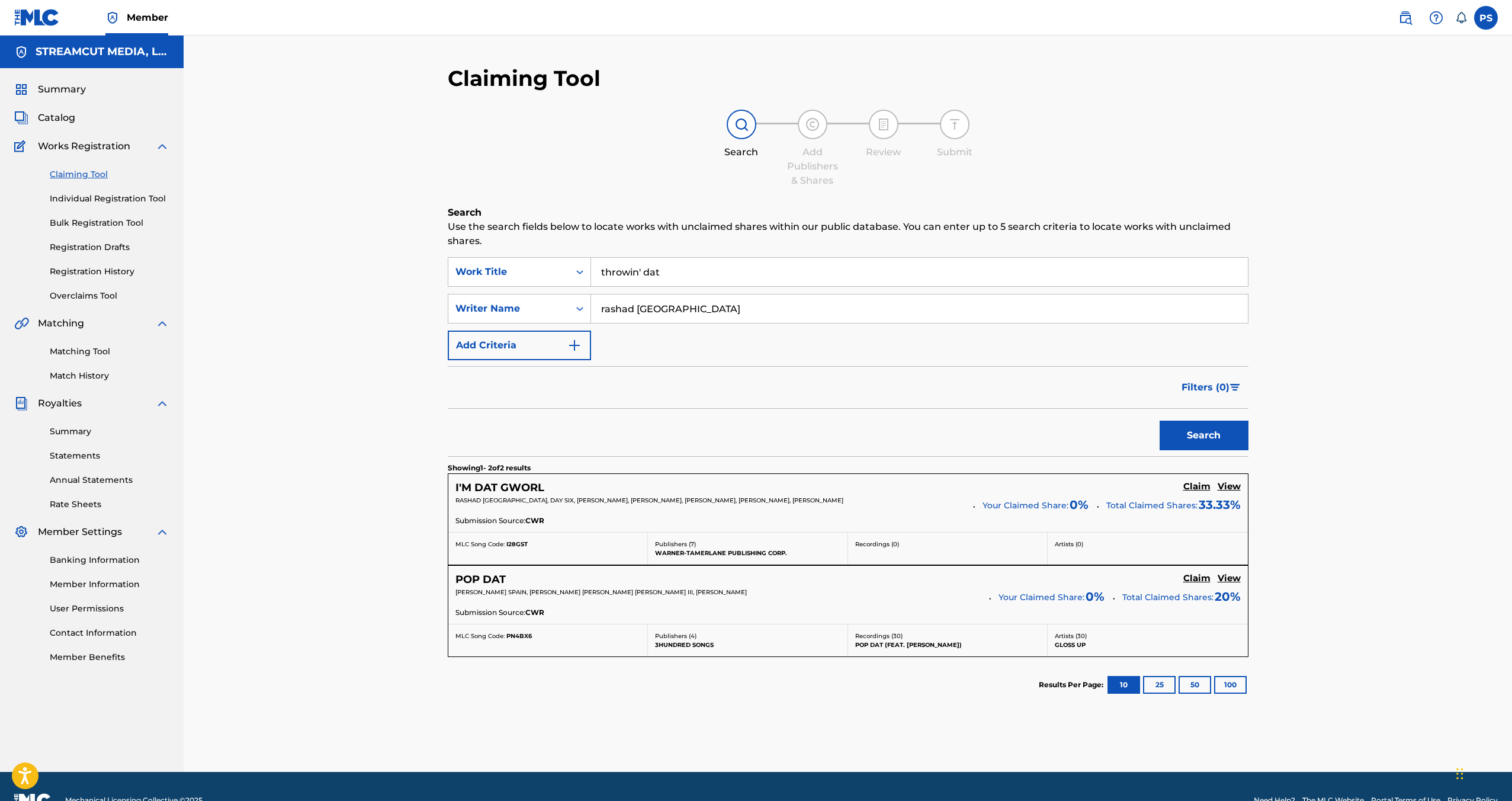 This screenshot has width=1512, height=801. Describe the element at coordinates (1211, 387) in the screenshot. I see `button: Filters (0)` at that location.